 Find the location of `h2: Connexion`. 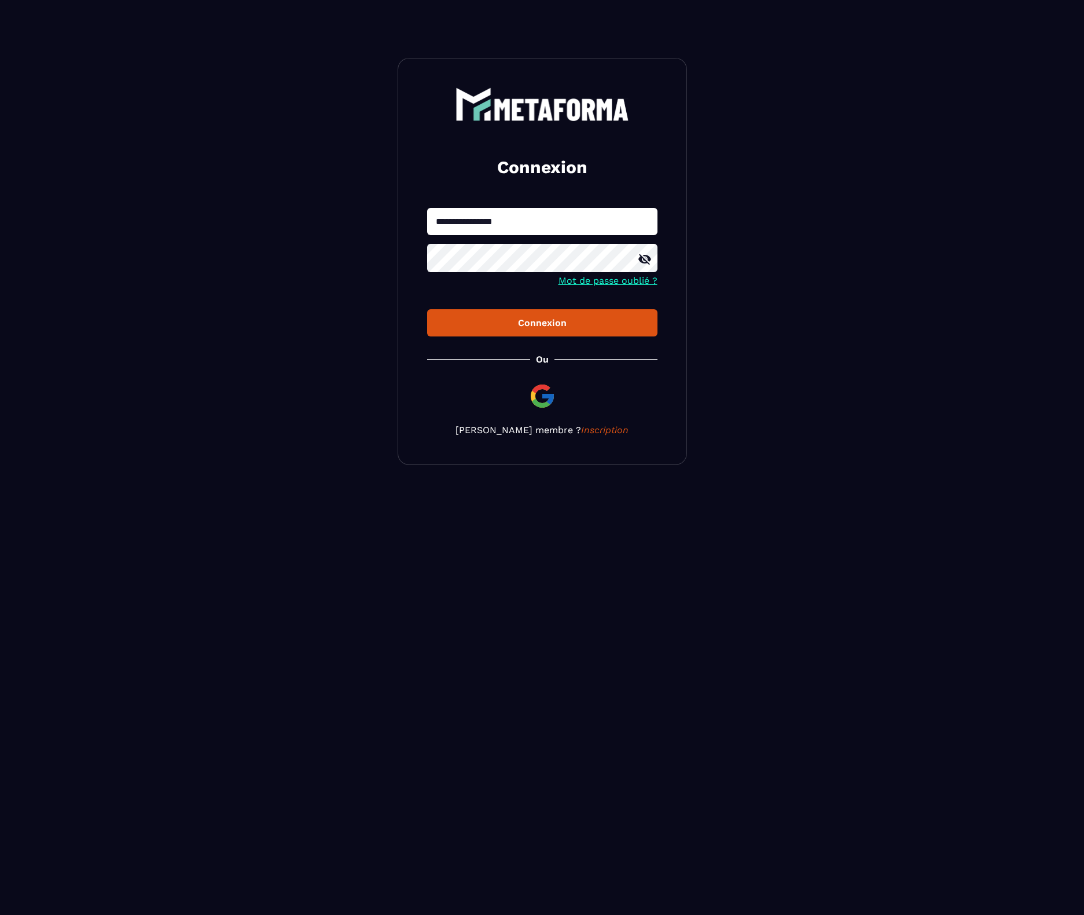

h2: Connexion is located at coordinates (542, 167).